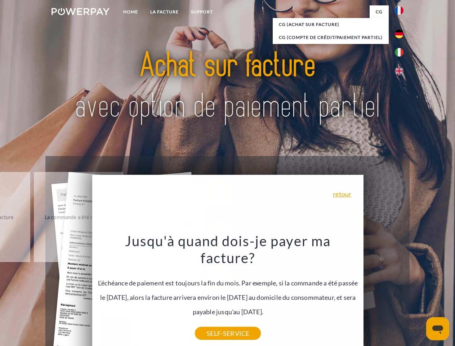 Image resolution: width=455 pixels, height=346 pixels. What do you see at coordinates (399, 34) in the screenshot?
I see `img: de` at bounding box center [399, 34].